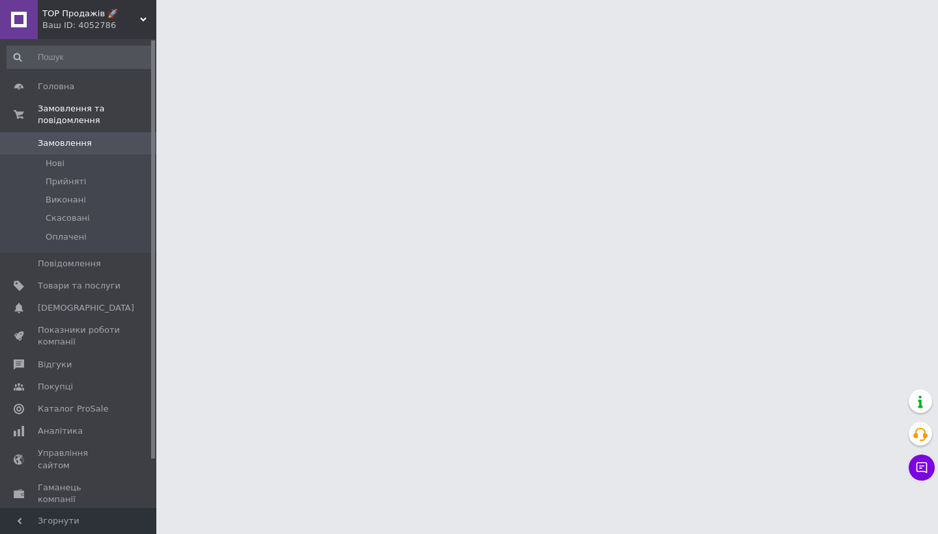 Image resolution: width=938 pixels, height=534 pixels. Describe the element at coordinates (66, 182) in the screenshot. I see `span: Прийняті` at that location.